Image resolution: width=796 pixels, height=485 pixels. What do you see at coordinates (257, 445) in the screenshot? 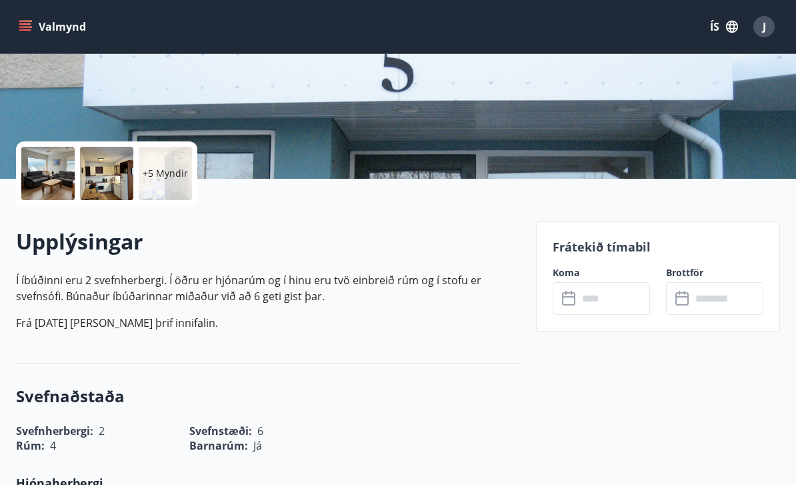
I see `span: Já` at bounding box center [257, 445].